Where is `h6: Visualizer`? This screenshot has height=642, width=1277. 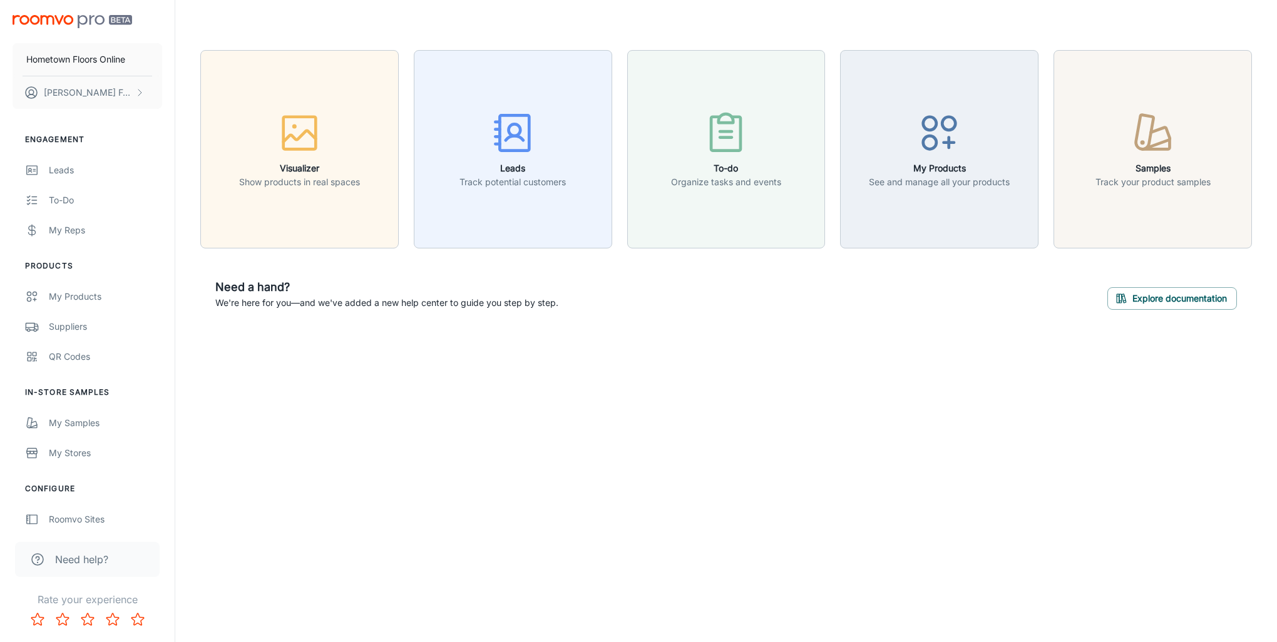 h6: Visualizer is located at coordinates (299, 168).